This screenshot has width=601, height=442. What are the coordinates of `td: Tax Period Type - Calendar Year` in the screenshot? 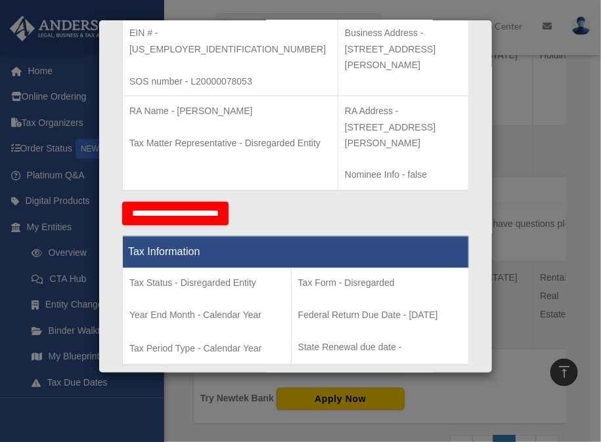 It's located at (207, 317).